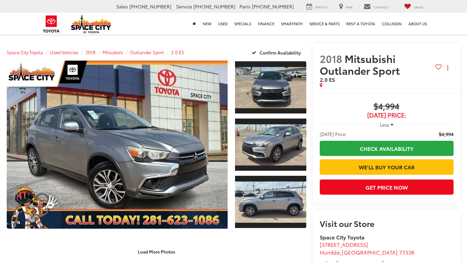  What do you see at coordinates (147, 52) in the screenshot?
I see `a: Outlander Sport` at bounding box center [147, 52].